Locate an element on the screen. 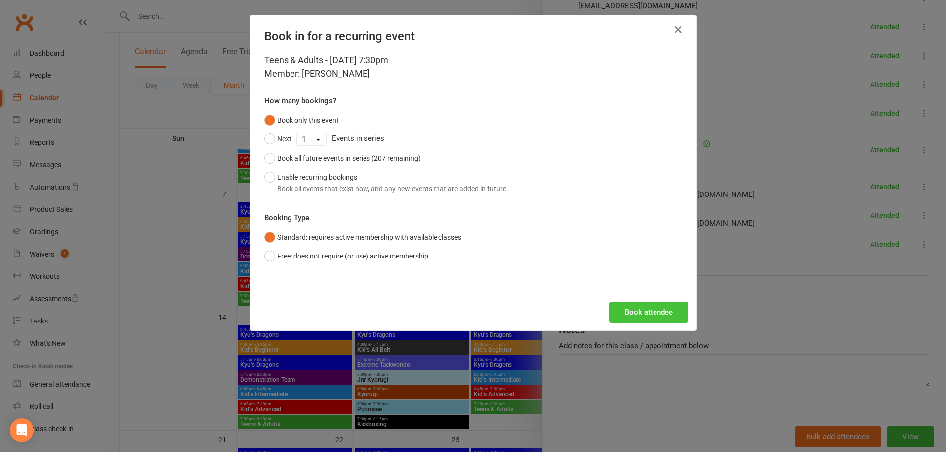  button: Book attendee is located at coordinates (648, 312).